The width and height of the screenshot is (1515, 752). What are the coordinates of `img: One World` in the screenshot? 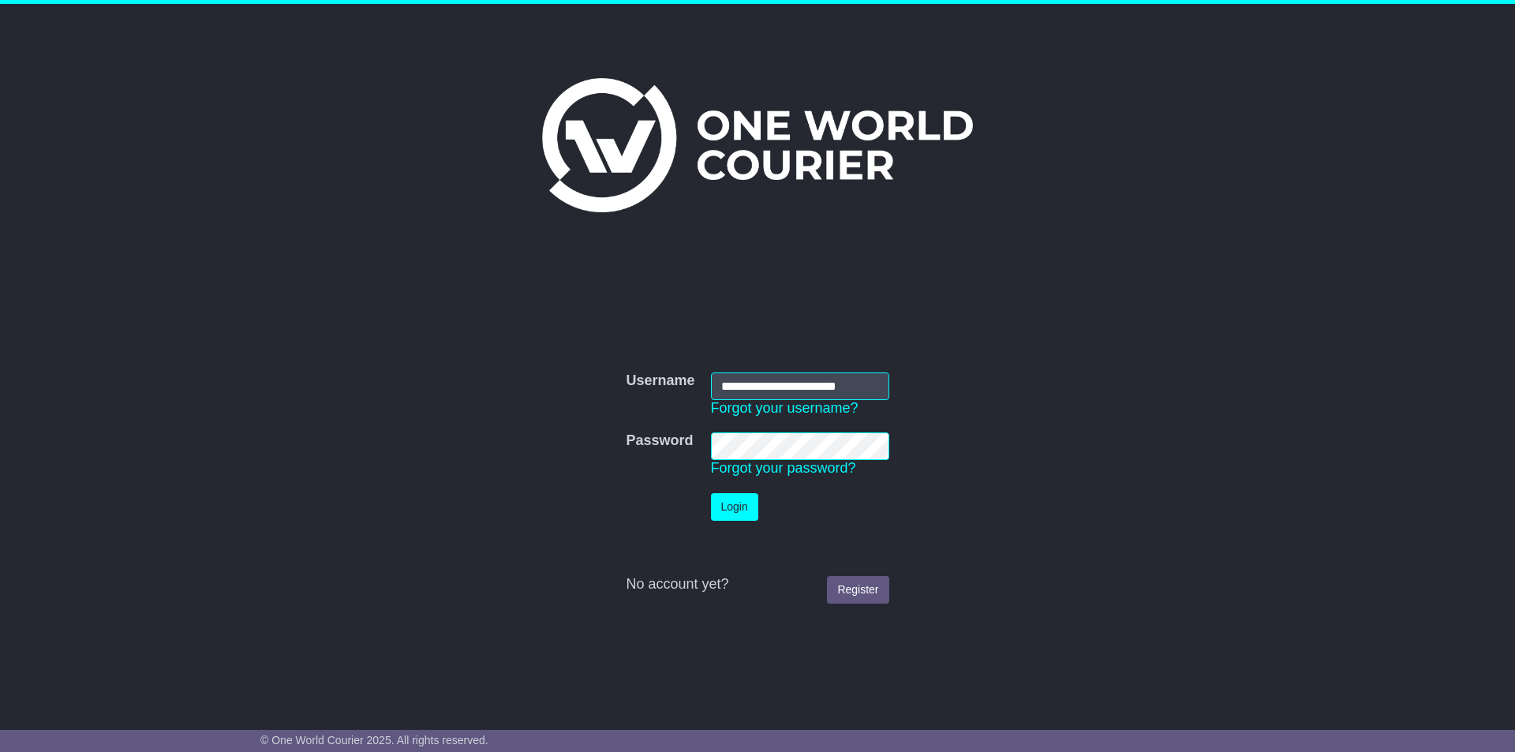 It's located at (758, 145).